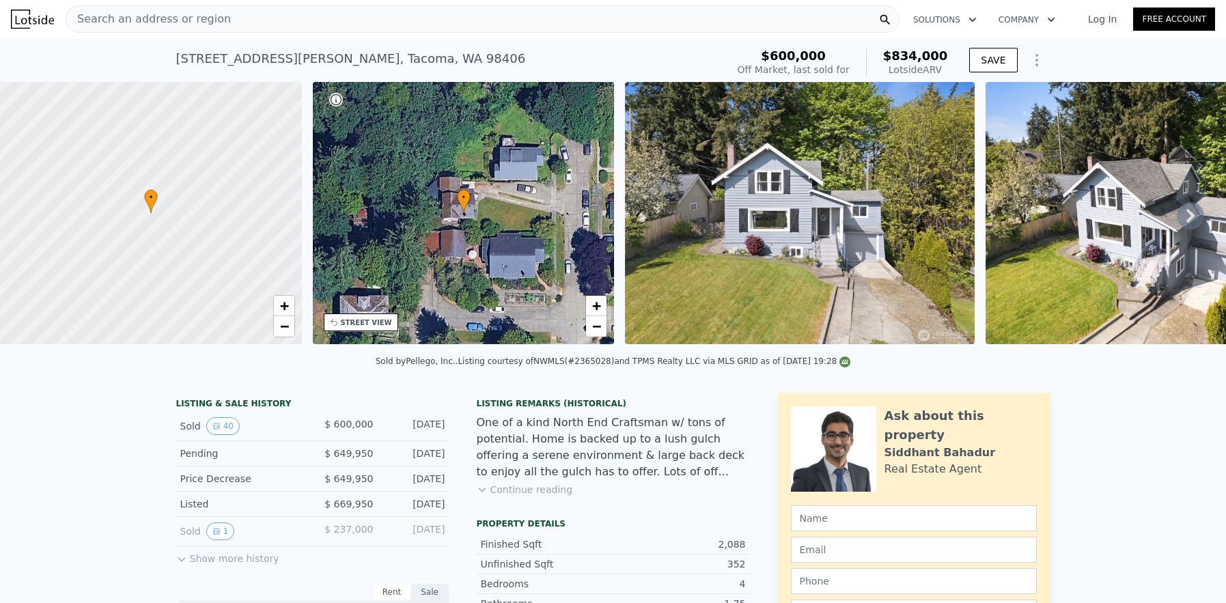  Describe the element at coordinates (348, 529) in the screenshot. I see `span: $ 237,000` at that location.